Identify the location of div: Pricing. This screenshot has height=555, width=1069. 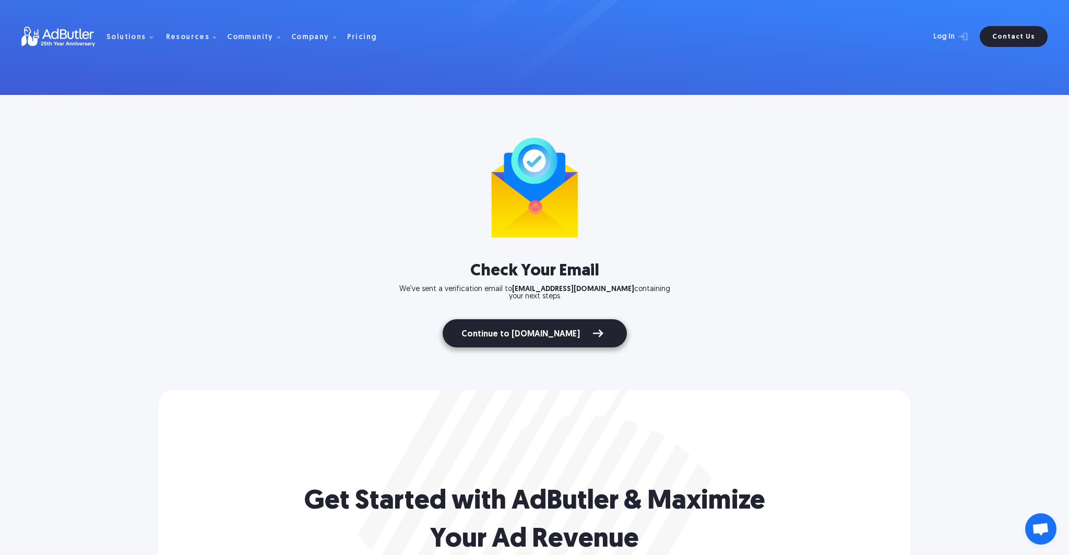
(362, 38).